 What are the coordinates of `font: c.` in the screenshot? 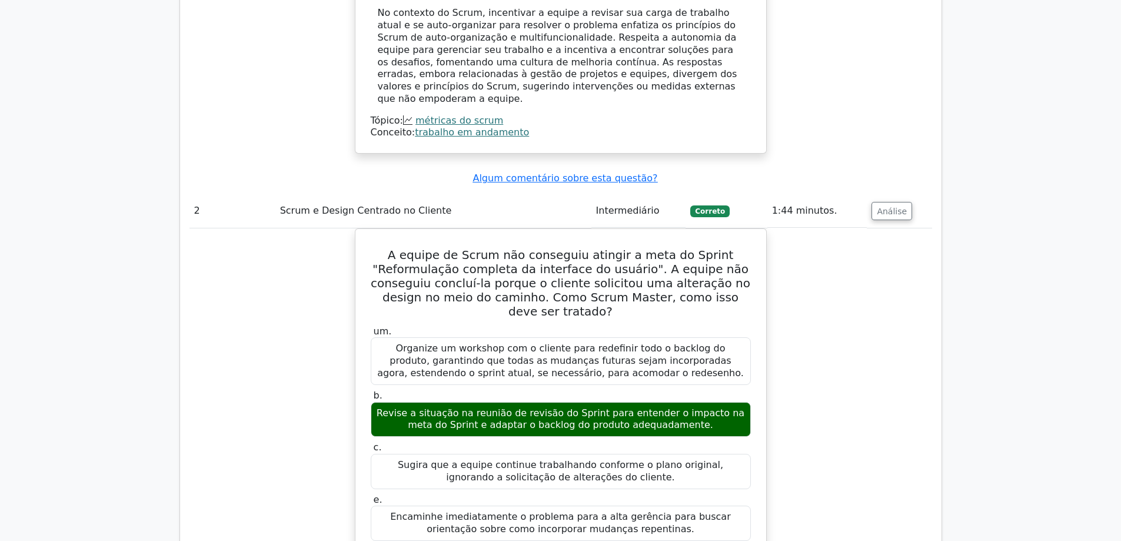 It's located at (378, 447).